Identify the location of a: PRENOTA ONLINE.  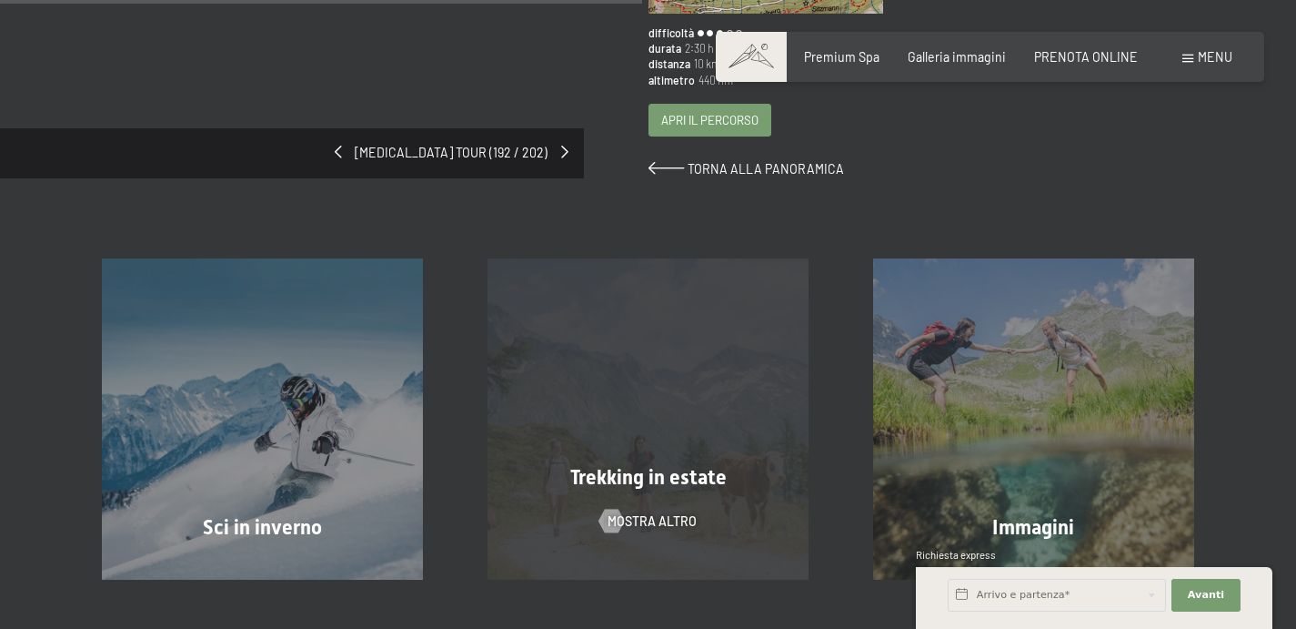
(1086, 56).